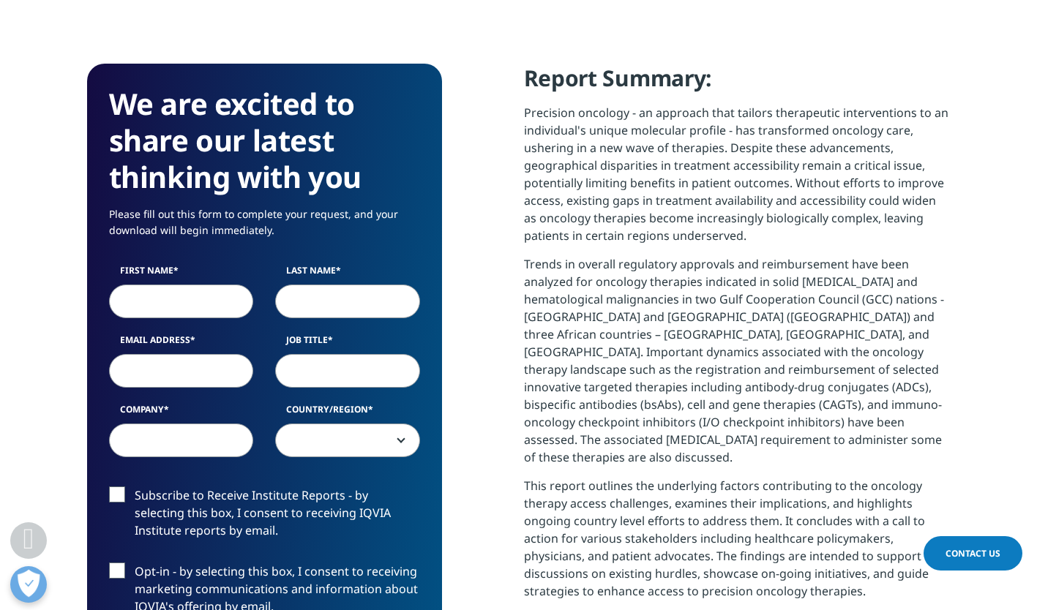 The height and width of the screenshot is (610, 1037). Describe the element at coordinates (264, 516) in the screenshot. I see `label: Subscribe to Receive Institute Reports - by selecting this box, I consent to receiving IQVIA Inst...` at that location.